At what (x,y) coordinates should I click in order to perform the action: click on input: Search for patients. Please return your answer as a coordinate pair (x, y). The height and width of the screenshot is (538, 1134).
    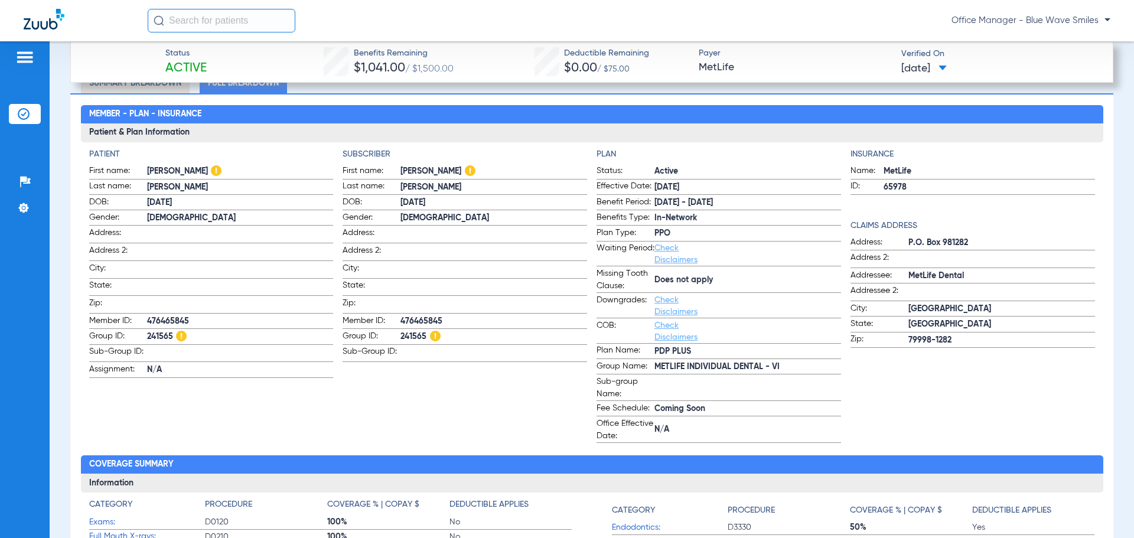
    Looking at the image, I should click on (222, 21).